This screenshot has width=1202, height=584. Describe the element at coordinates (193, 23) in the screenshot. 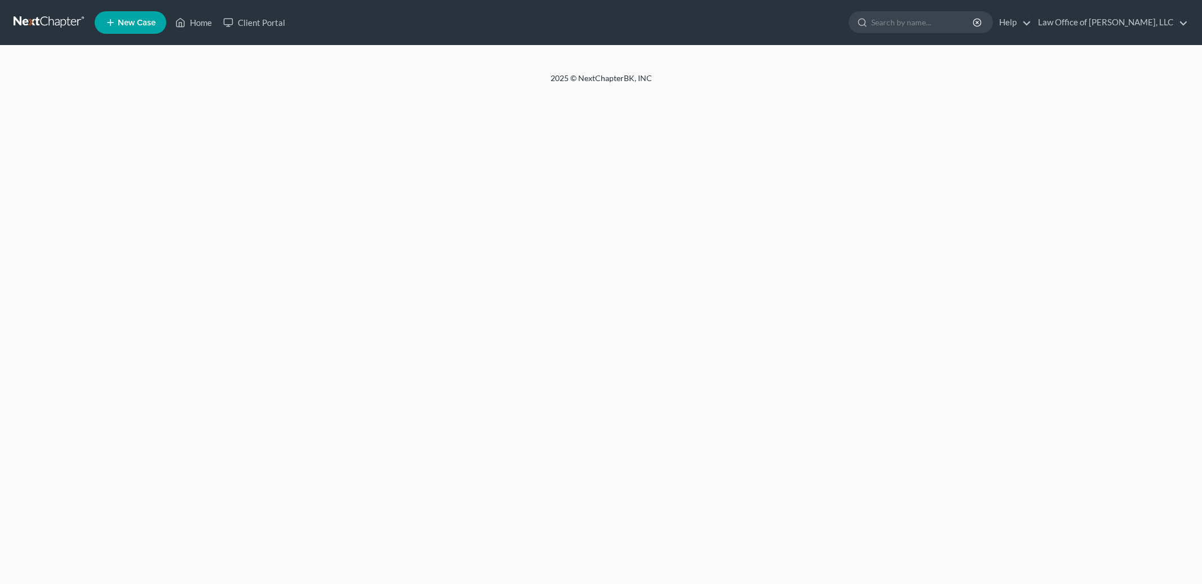

I see `a: Home` at that location.